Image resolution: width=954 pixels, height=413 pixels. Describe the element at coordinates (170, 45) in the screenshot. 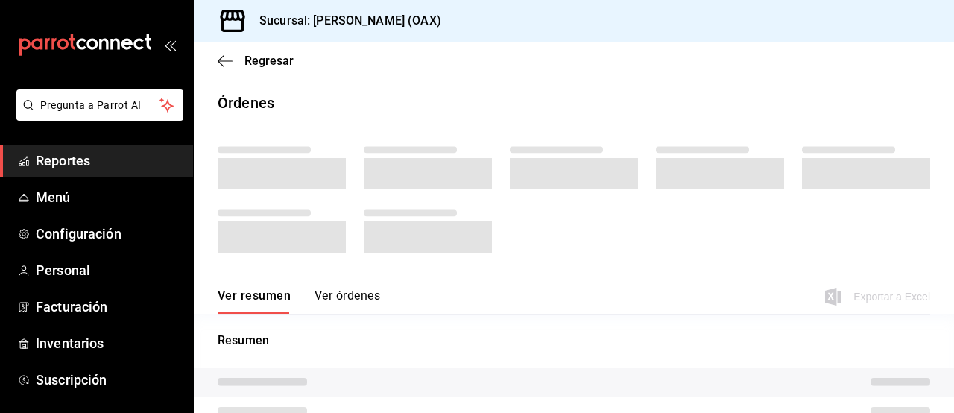

I see `button: open_drawer_menu` at that location.